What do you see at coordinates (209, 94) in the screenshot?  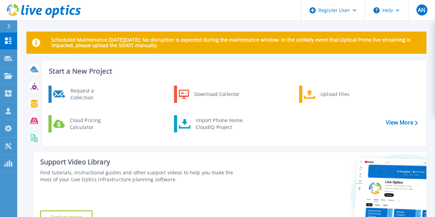 I see `a: Download Collector` at bounding box center [209, 94].